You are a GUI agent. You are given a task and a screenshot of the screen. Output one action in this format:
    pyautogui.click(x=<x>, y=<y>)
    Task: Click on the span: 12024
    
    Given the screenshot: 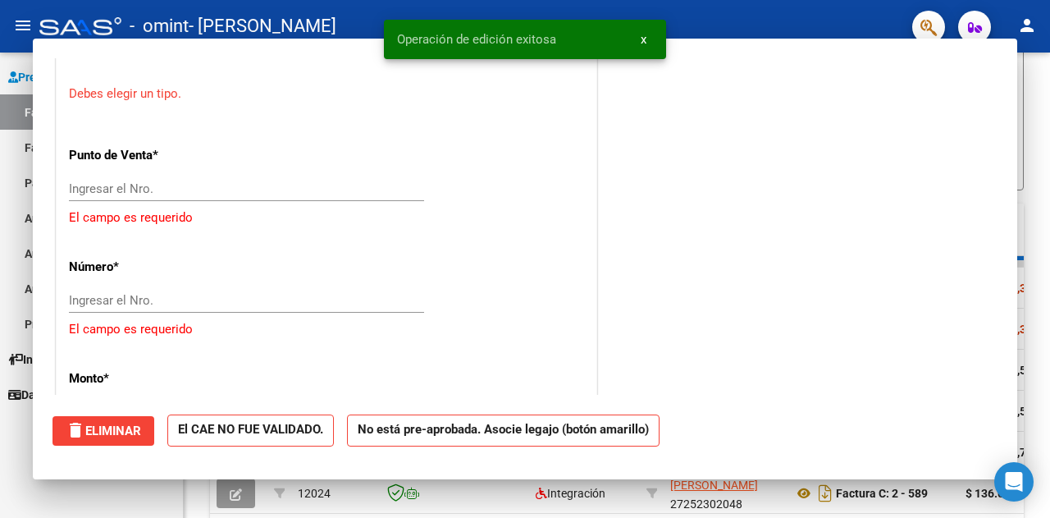 What is the action you would take?
    pyautogui.click(x=314, y=493)
    